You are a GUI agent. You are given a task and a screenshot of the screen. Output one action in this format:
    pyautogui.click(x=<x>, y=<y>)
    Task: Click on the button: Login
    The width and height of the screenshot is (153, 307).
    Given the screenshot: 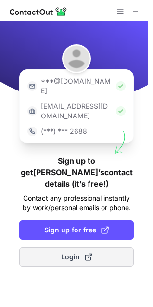 What is the action you would take?
    pyautogui.click(x=77, y=257)
    